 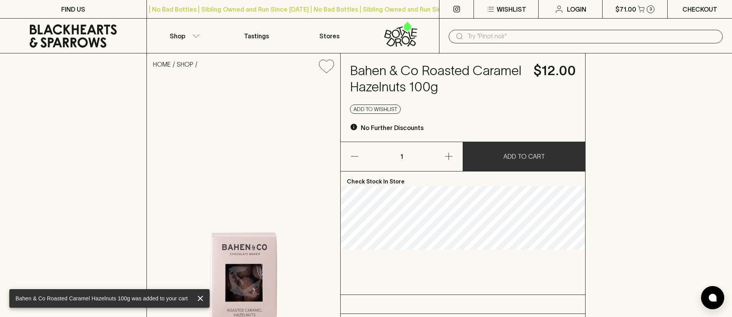 I want to click on p: FIND US, so click(x=73, y=9).